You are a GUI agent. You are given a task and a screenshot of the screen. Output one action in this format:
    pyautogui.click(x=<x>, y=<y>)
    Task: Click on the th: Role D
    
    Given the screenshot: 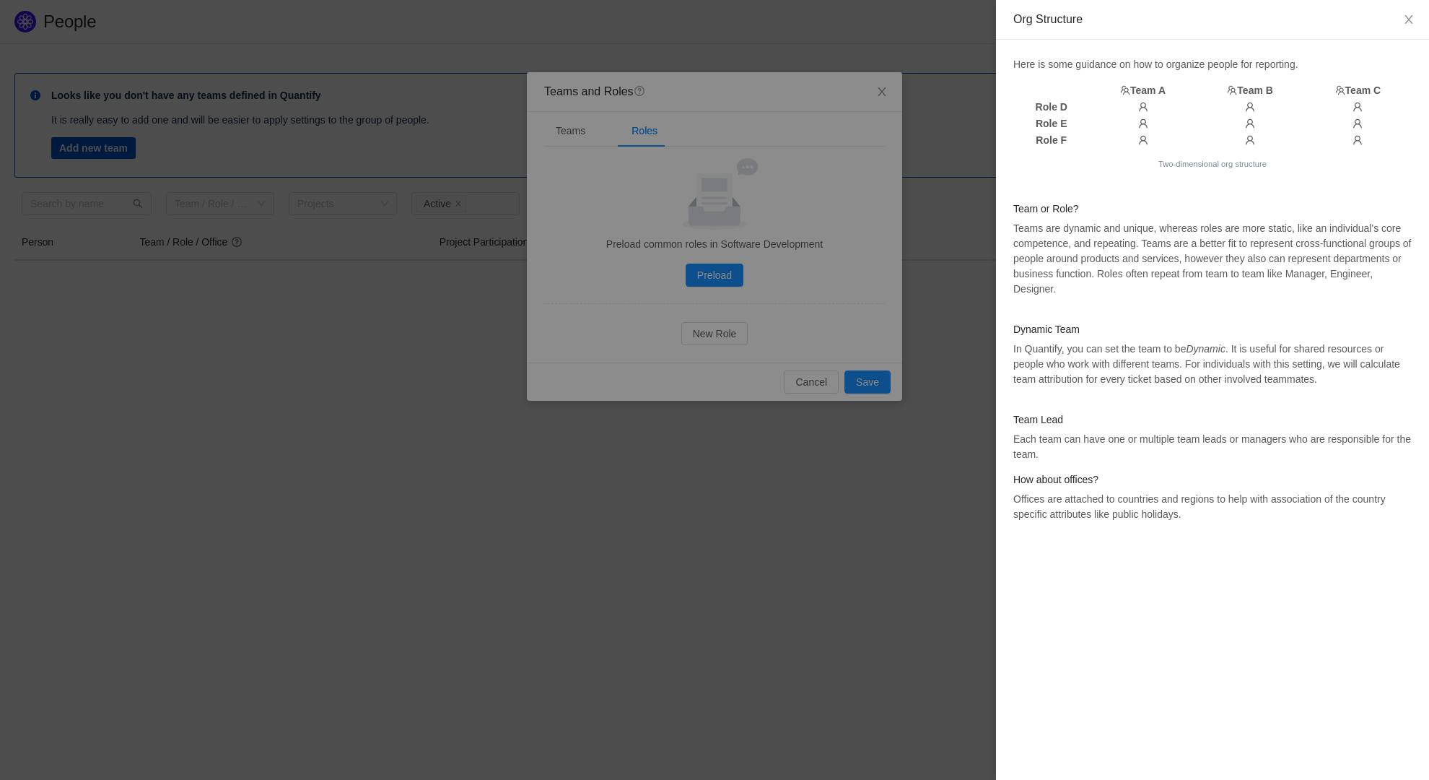 What is the action you would take?
    pyautogui.click(x=1052, y=107)
    